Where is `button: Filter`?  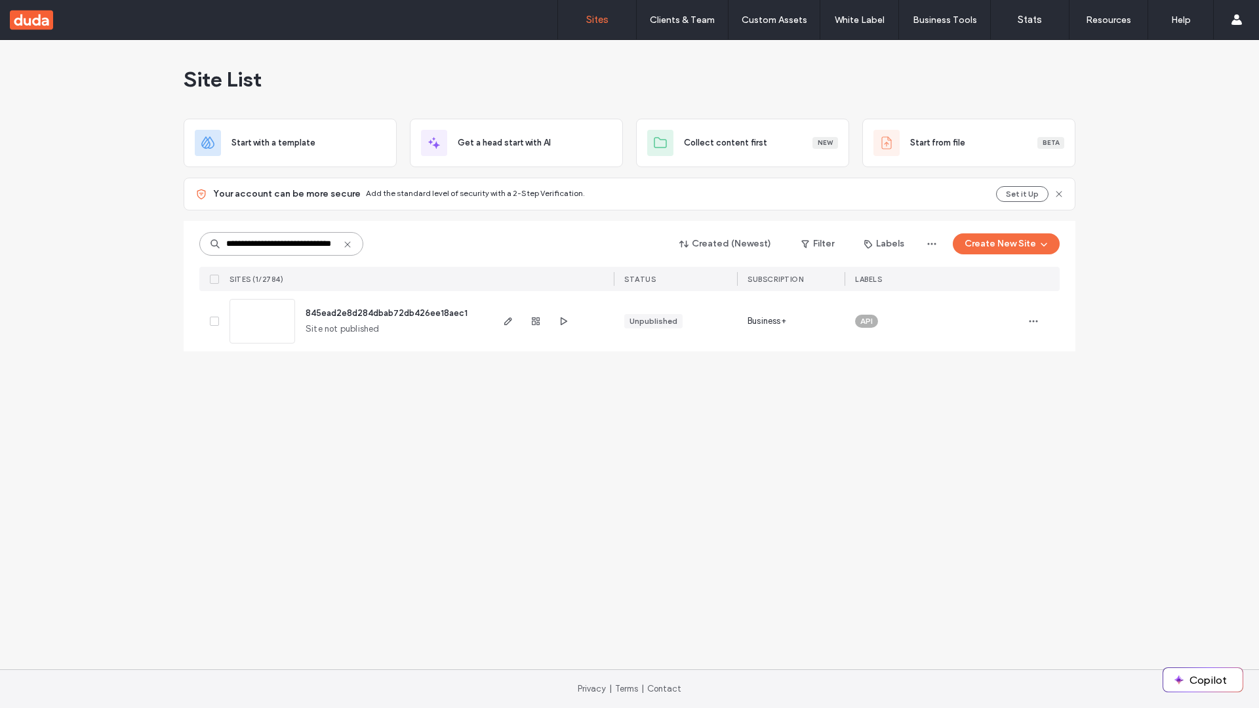
button: Filter is located at coordinates (818, 244).